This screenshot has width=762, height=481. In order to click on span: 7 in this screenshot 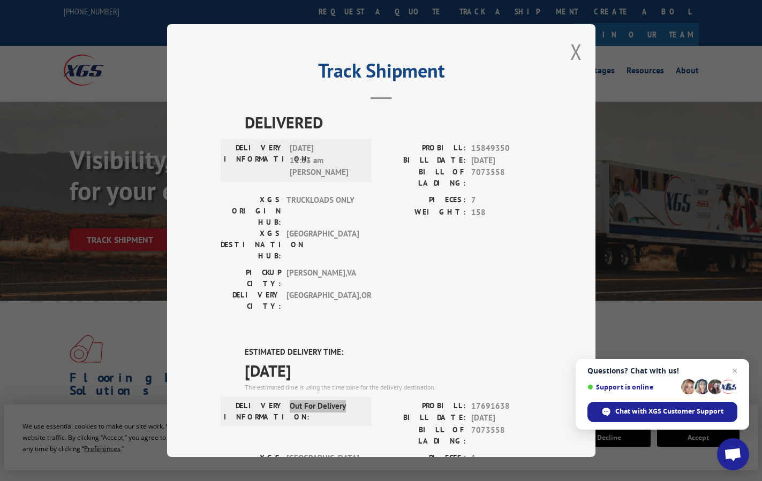, I will do `click(507, 200)`.